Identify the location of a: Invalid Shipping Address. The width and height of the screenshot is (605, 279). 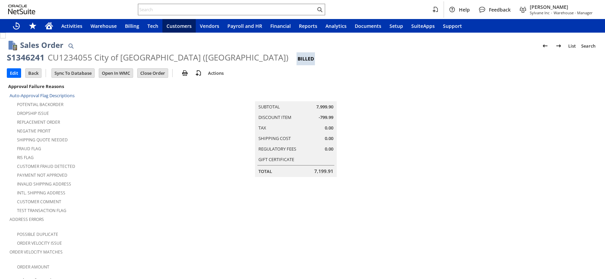
(44, 184).